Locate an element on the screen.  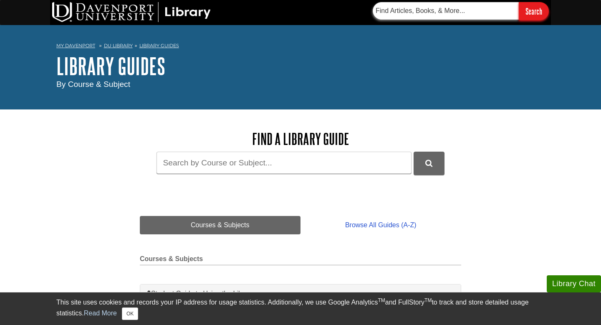
a: Student Guide to Using the Library is located at coordinates (301, 294).